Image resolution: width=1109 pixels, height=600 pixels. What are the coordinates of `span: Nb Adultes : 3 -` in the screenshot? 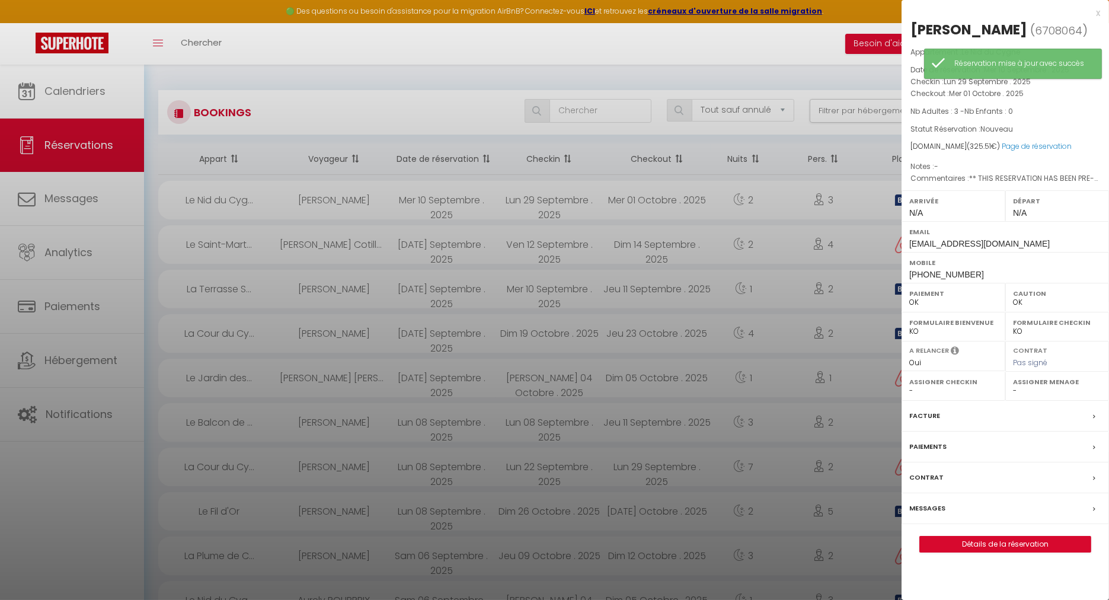 It's located at (961, 111).